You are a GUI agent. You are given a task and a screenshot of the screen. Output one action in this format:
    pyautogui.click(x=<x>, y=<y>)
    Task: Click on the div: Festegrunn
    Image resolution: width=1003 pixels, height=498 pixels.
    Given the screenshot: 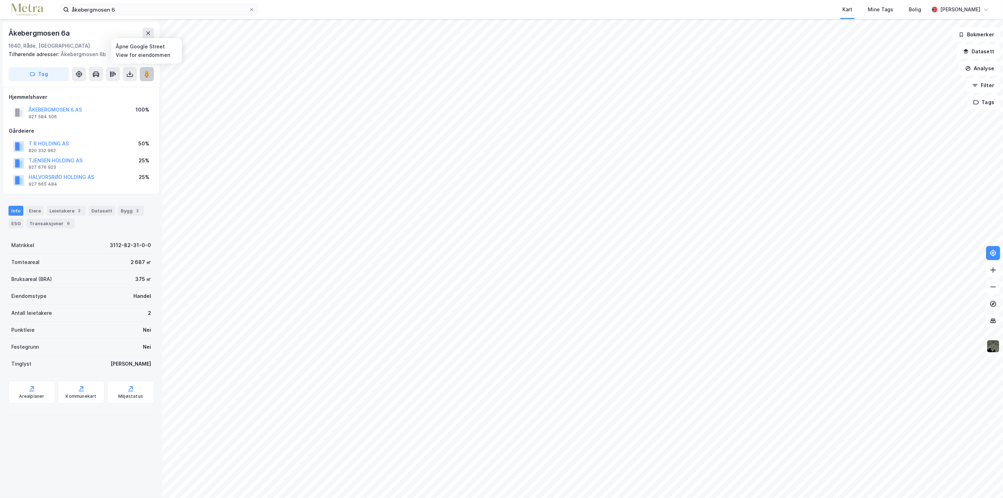 What is the action you would take?
    pyautogui.click(x=25, y=347)
    